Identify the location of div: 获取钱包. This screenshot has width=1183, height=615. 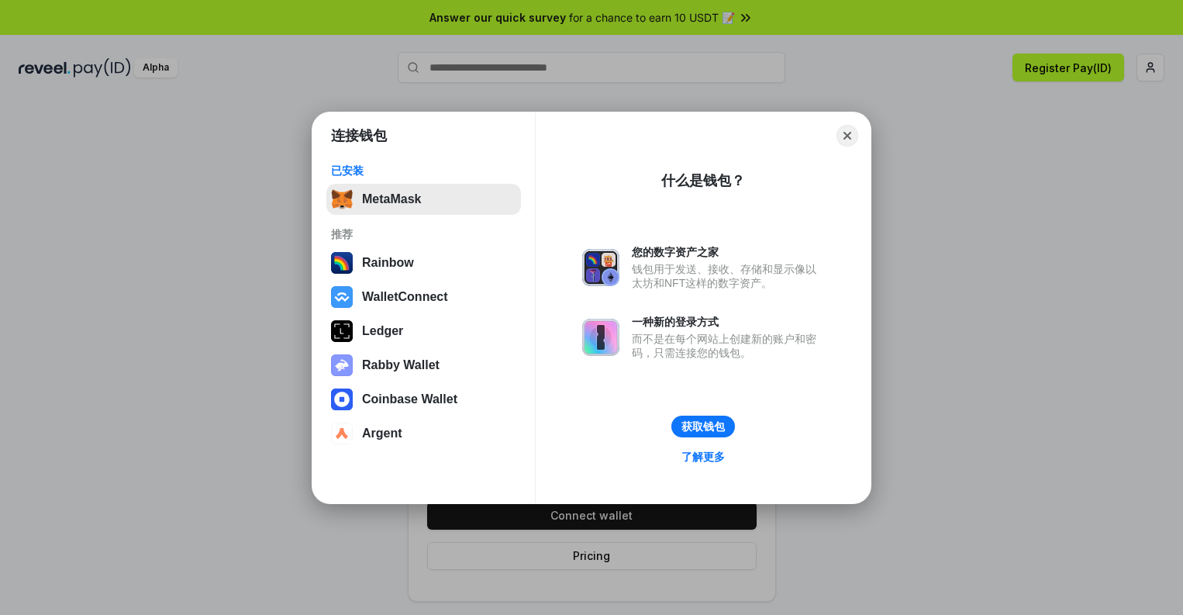
(703, 427).